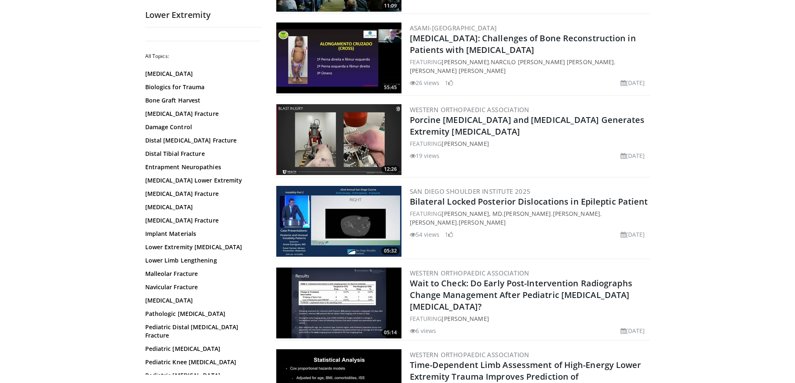 Image resolution: width=795 pixels, height=383 pixels. I want to click on a: Damage Control, so click(202, 127).